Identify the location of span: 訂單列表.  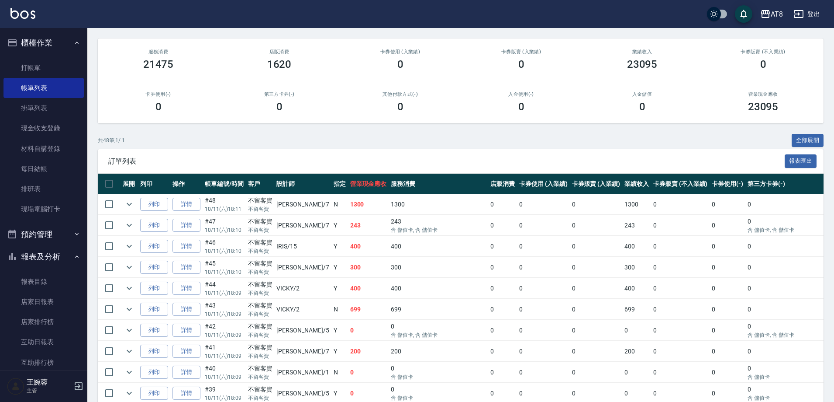
(447, 161).